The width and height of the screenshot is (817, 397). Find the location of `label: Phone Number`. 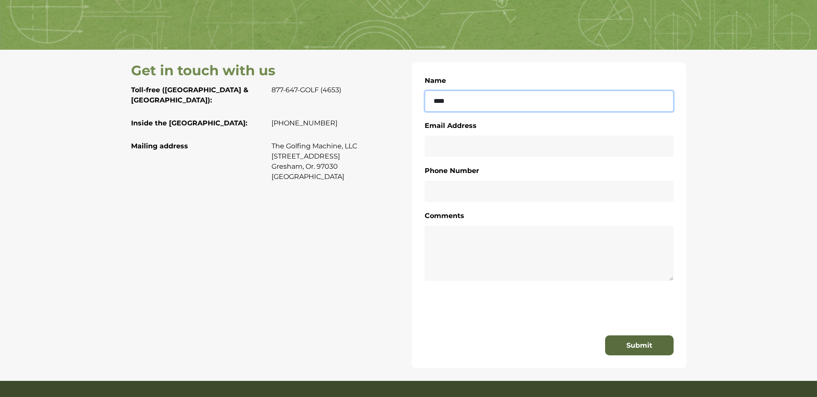

label: Phone Number is located at coordinates (452, 171).